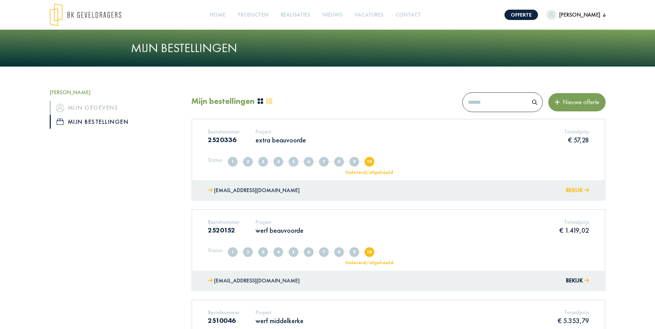 The width and height of the screenshot is (655, 329). Describe the element at coordinates (279, 321) in the screenshot. I see `p: werf middelkerke` at that location.